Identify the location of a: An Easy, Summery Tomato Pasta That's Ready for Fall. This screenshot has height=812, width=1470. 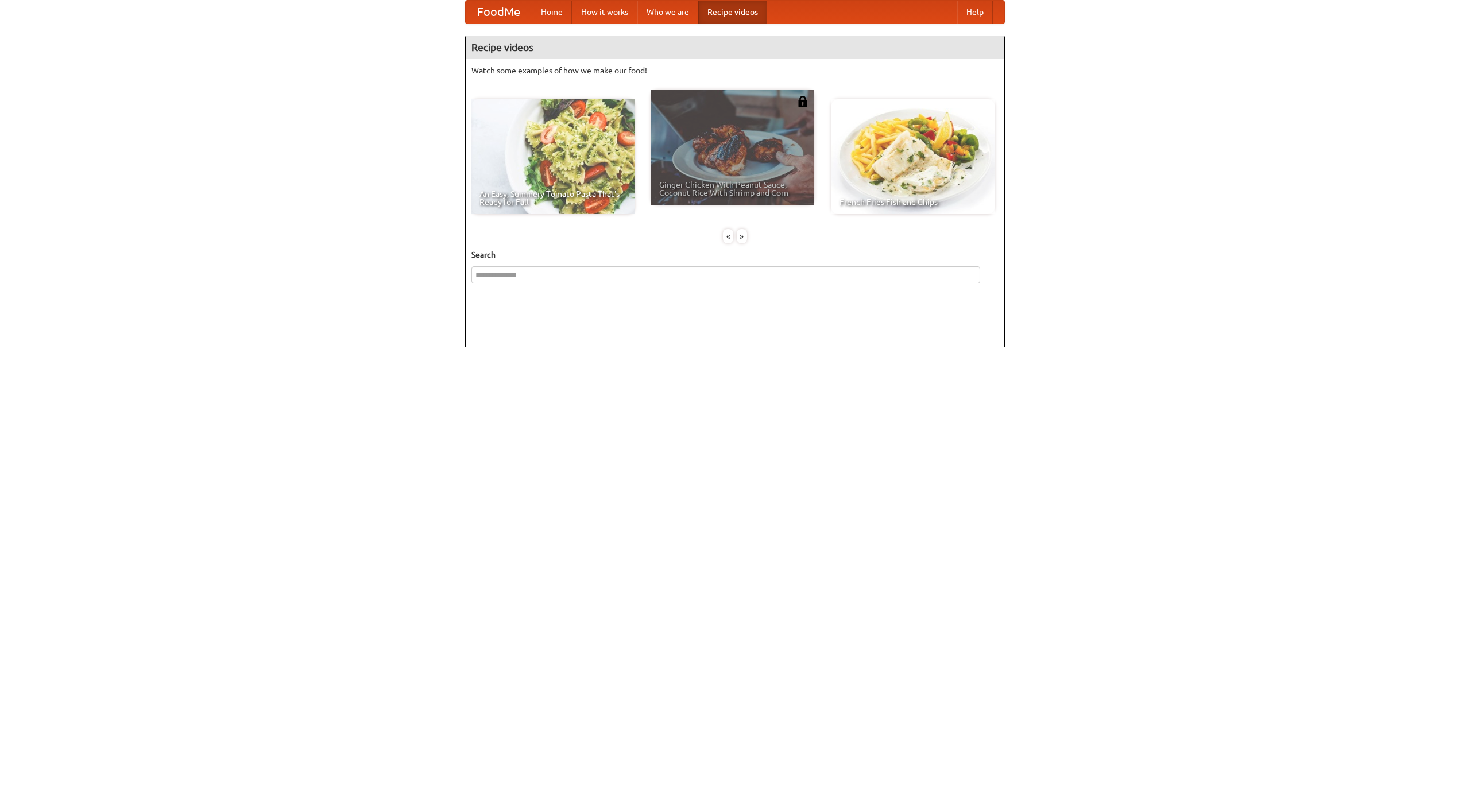
(553, 156).